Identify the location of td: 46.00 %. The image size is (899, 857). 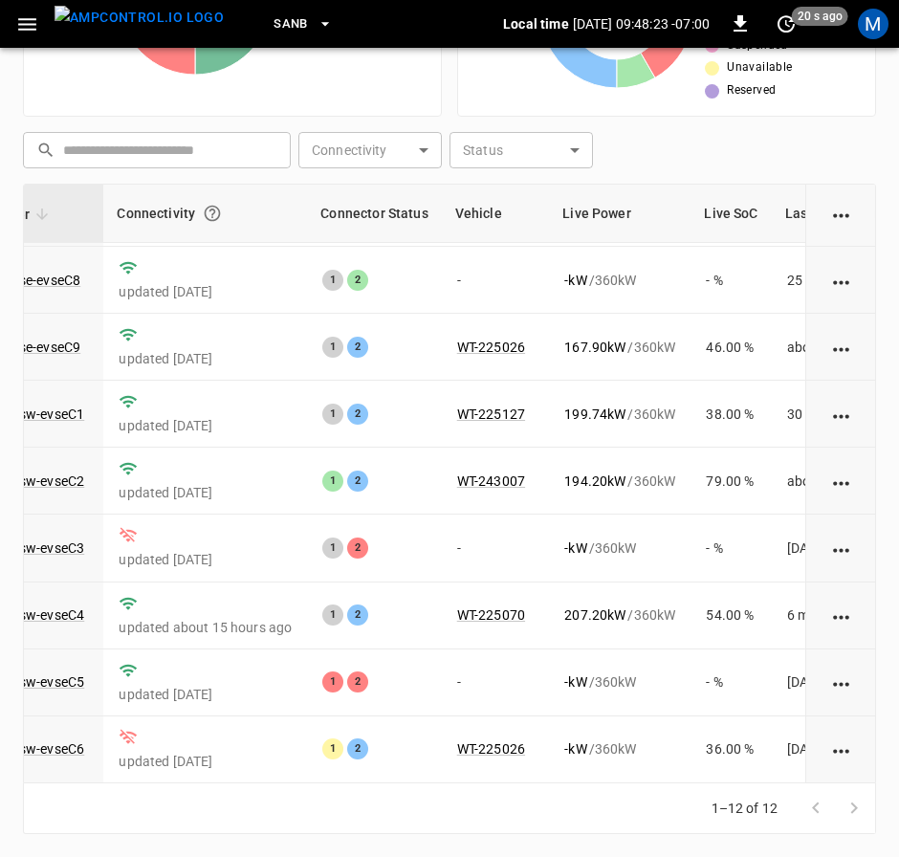
(730, 347).